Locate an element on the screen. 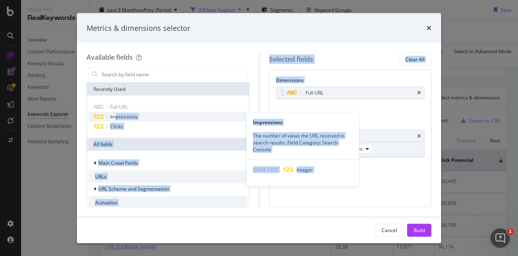 The width and height of the screenshot is (518, 256). div: Metrics & dimensions selector is located at coordinates (138, 28).